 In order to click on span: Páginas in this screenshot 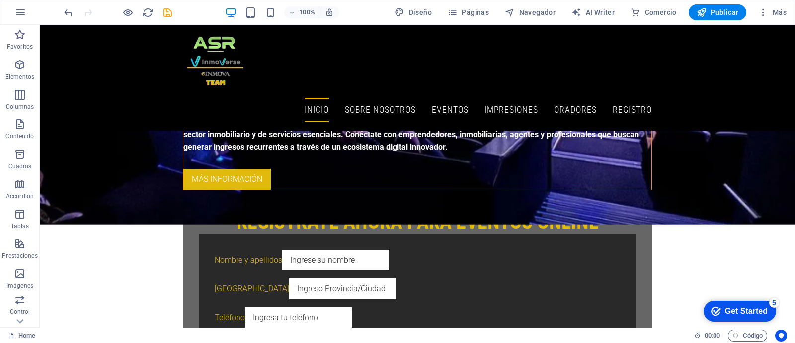, I will do `click(468, 12)`.